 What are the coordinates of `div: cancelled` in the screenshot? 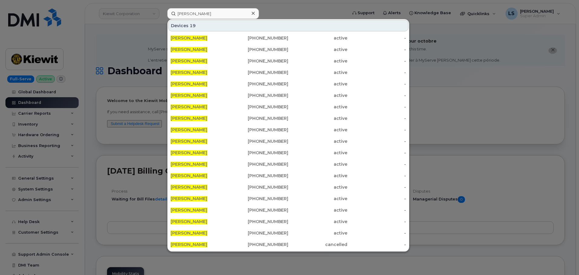 It's located at (317, 245).